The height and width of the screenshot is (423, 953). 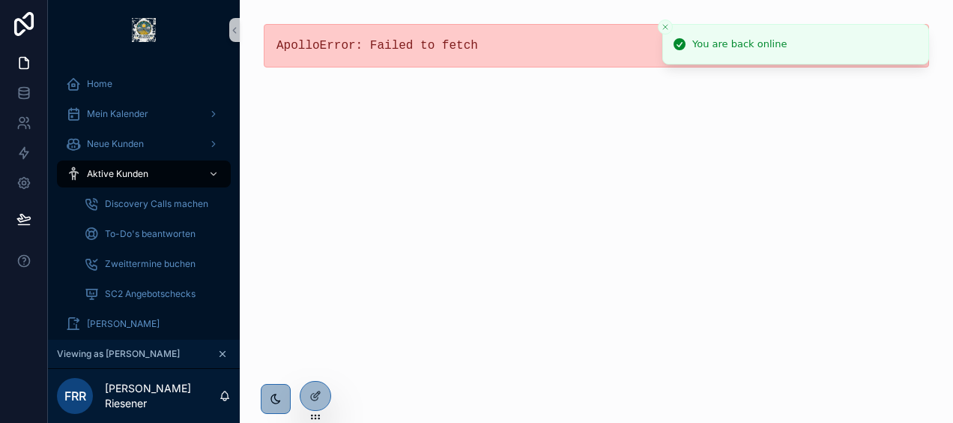 I want to click on span: Neue Kunden, so click(x=115, y=144).